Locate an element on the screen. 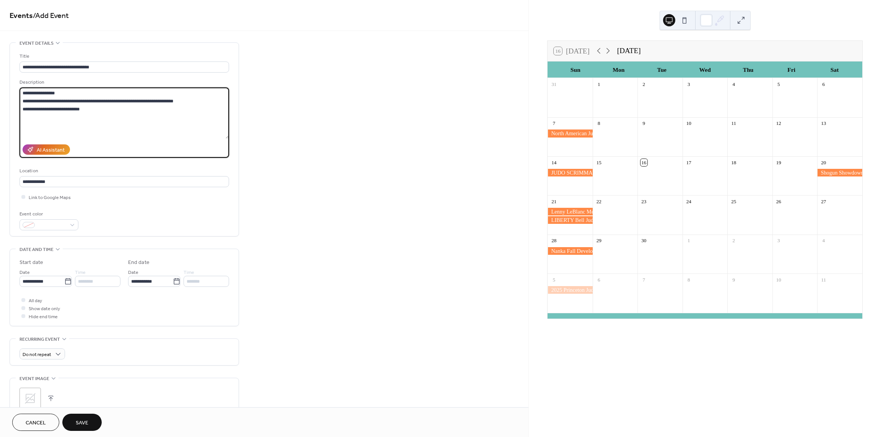  span: Do not repeat is located at coordinates (37, 355).